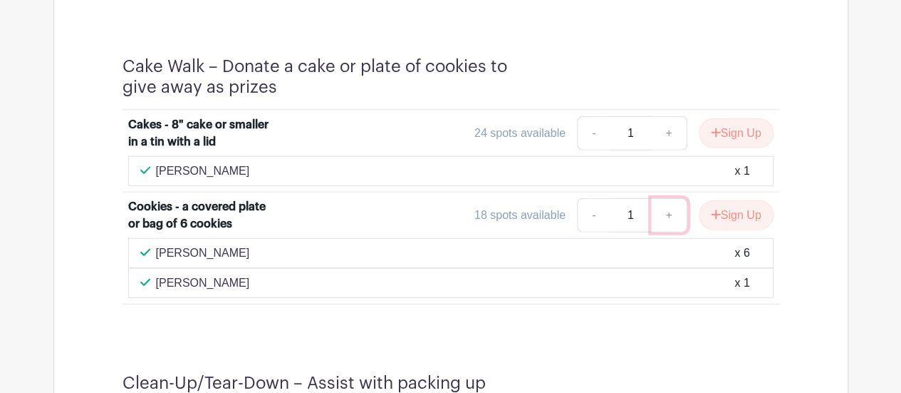  I want to click on div: 18 spots available, so click(520, 215).